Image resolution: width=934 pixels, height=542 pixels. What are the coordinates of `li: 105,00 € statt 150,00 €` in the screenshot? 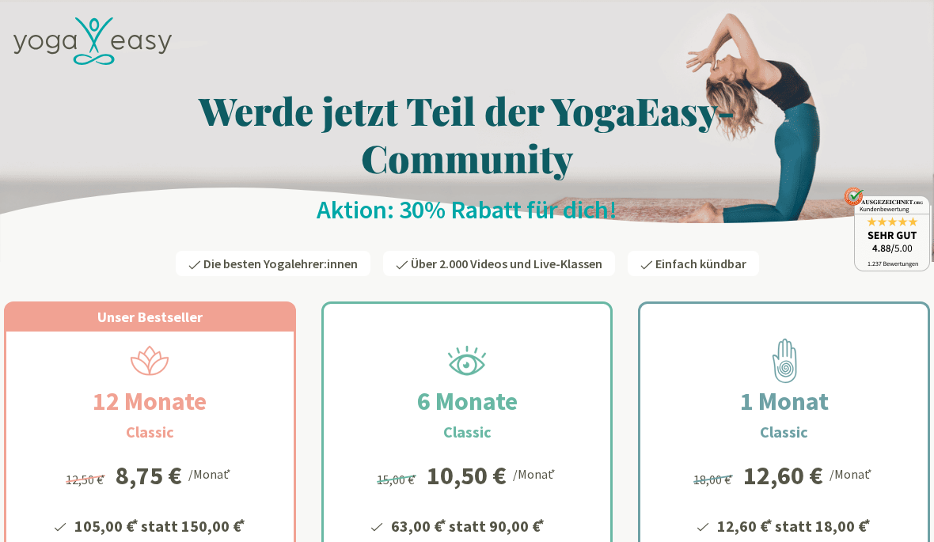 It's located at (160, 525).